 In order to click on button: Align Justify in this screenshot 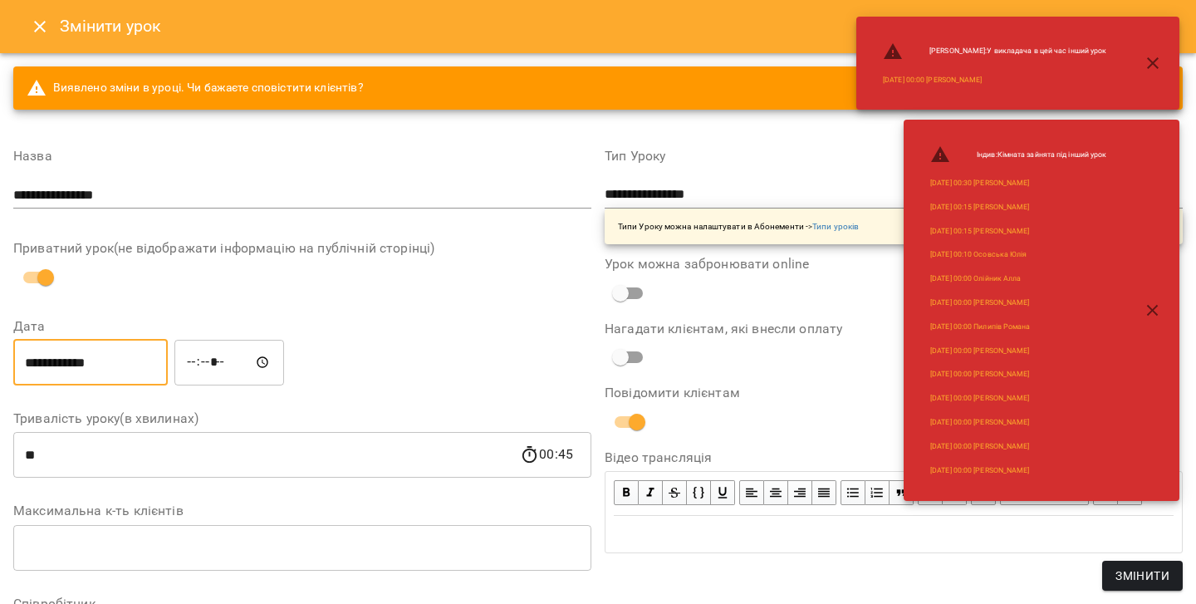, I will do `click(824, 492)`.